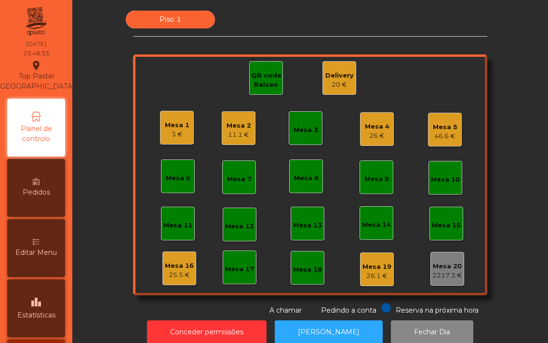 The width and height of the screenshot is (548, 343). I want to click on div: 23:48:33, so click(36, 53).